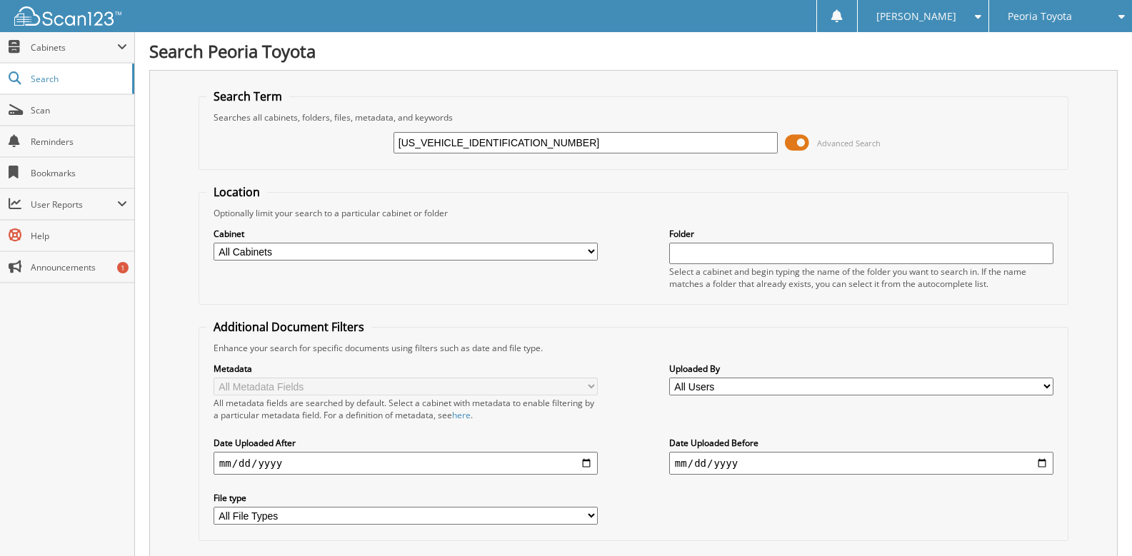 The width and height of the screenshot is (1132, 556). Describe the element at coordinates (79, 173) in the screenshot. I see `span: Bookmarks` at that location.